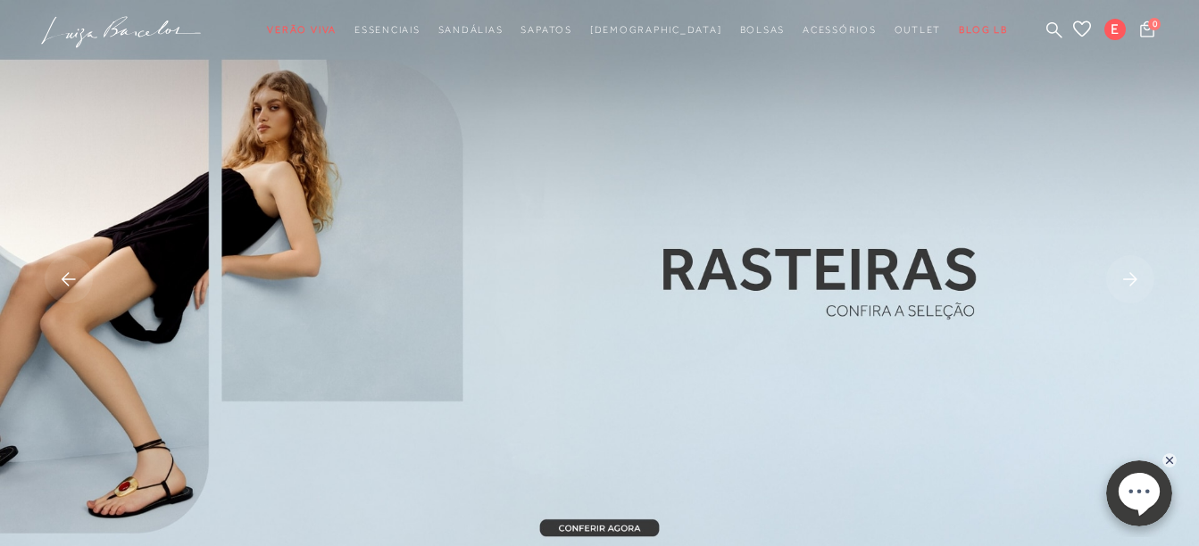 This screenshot has height=546, width=1199. Describe the element at coordinates (983, 29) in the screenshot. I see `a: BLOG LB` at that location.